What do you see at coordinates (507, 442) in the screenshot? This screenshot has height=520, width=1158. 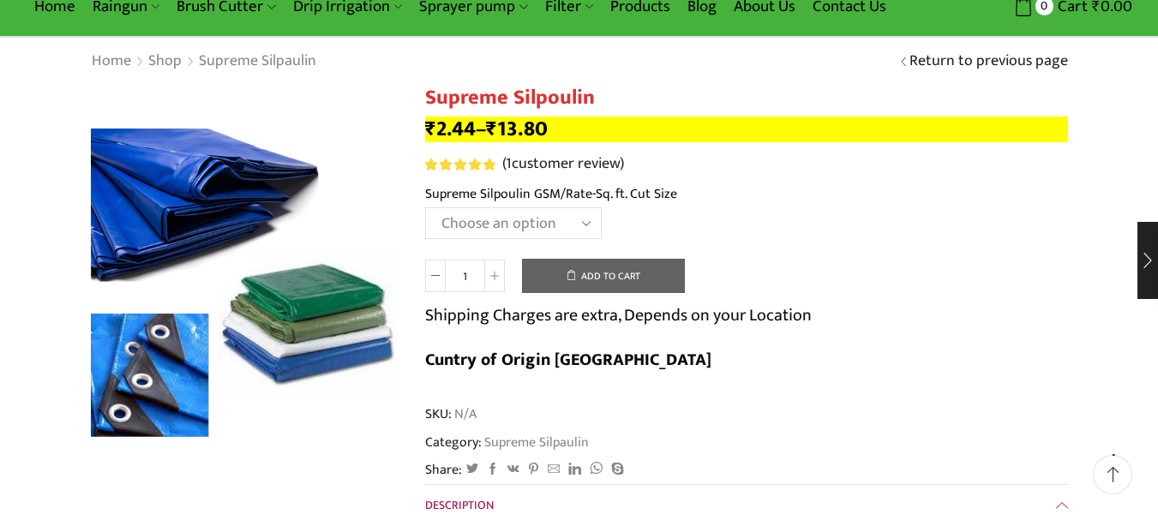 I see `span: Category:` at bounding box center [507, 442].